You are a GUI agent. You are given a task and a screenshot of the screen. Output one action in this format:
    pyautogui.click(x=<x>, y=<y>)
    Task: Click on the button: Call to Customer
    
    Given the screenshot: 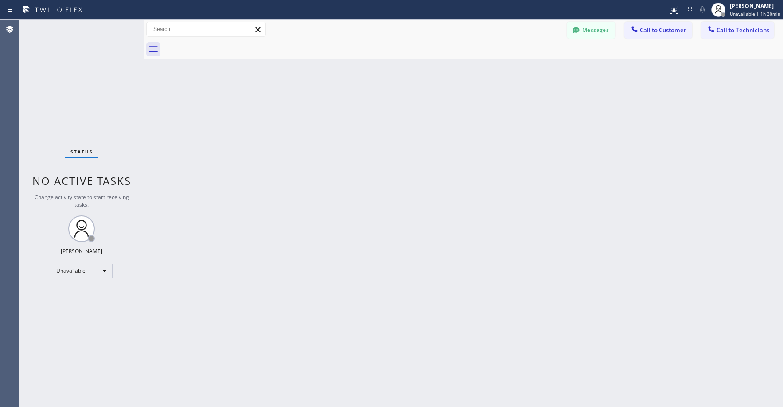 What is the action you would take?
    pyautogui.click(x=658, y=30)
    